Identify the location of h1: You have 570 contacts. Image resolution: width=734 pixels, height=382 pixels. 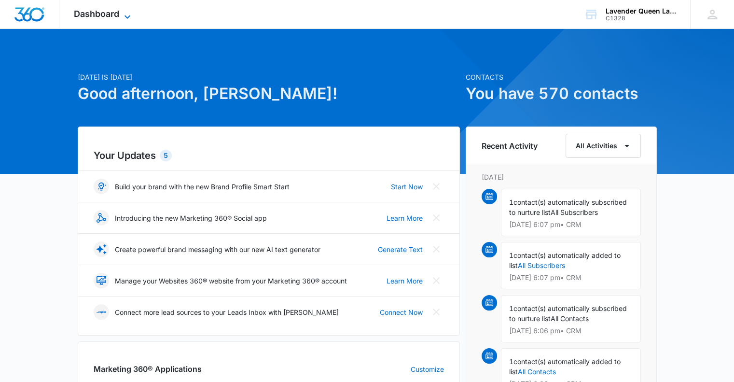
(561, 94).